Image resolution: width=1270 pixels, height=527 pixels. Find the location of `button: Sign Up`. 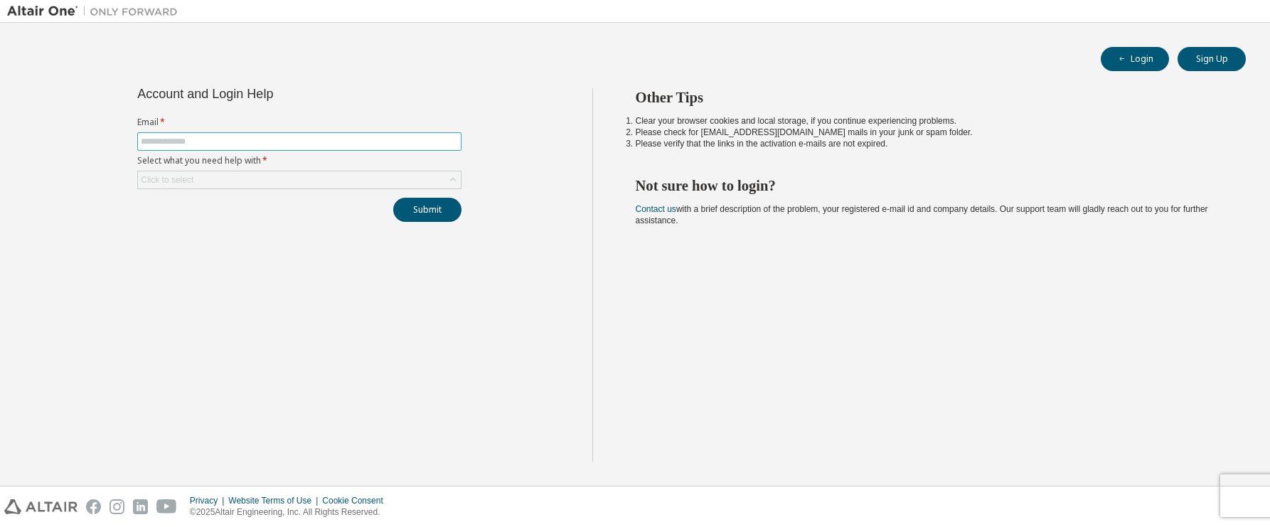

button: Sign Up is located at coordinates (1212, 59).